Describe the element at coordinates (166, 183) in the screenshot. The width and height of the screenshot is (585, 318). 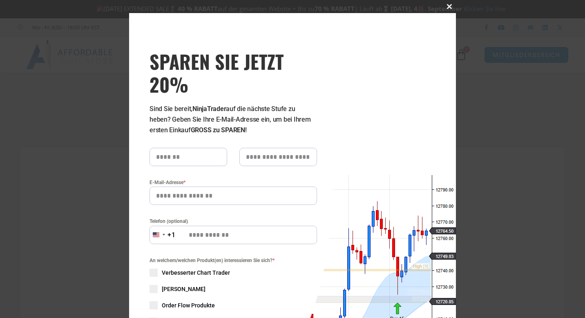
I see `font: E-Mail-Adresse` at that location.